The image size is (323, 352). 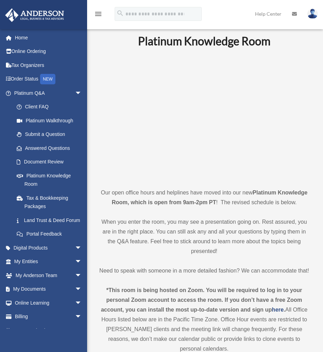 I want to click on p: Our open office hours and helplines have moved into our new ! The revised schedule is below., so click(x=204, y=198).